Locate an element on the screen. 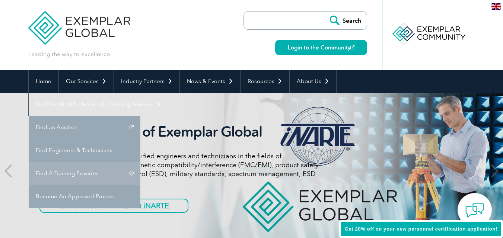 This screenshot has width=503, height=238. span: Get 20% off on your new personnel certification application! is located at coordinates (421, 229).